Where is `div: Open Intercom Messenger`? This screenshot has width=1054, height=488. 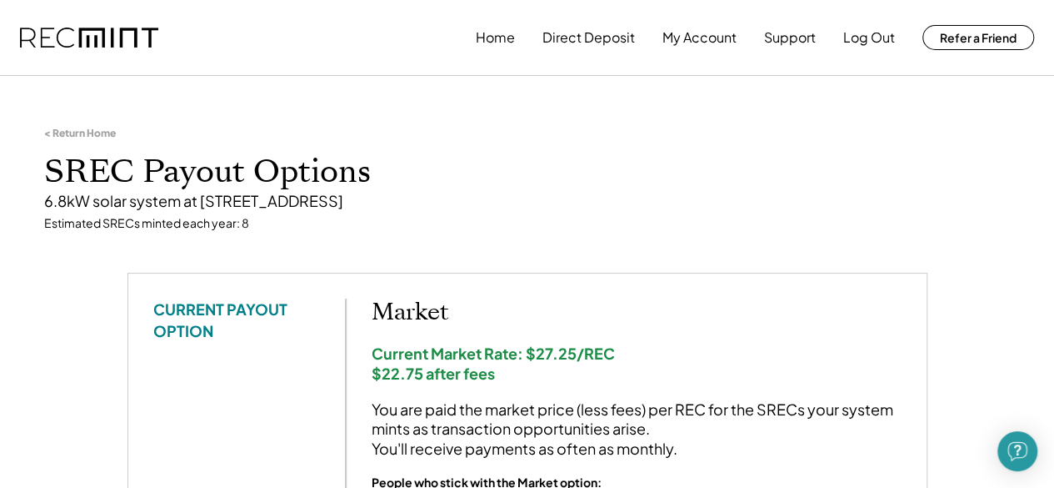 div: Open Intercom Messenger is located at coordinates (1018, 451).